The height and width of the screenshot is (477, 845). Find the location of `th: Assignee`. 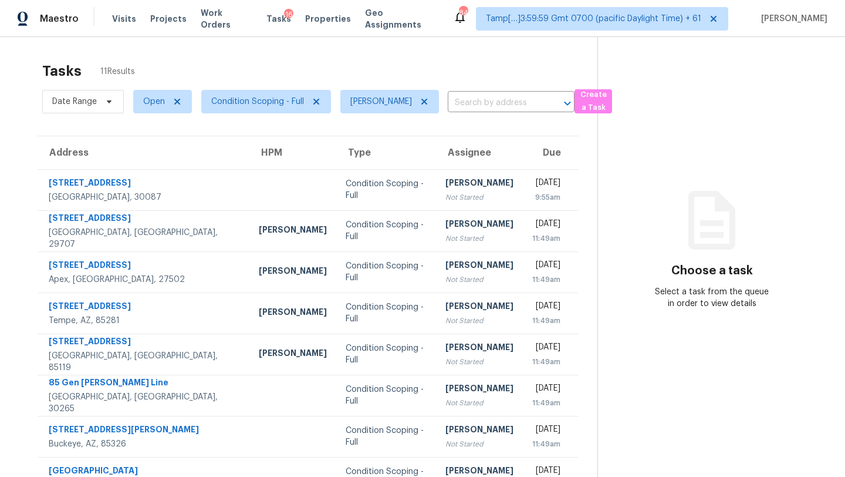

th: Assignee is located at coordinates (479, 153).